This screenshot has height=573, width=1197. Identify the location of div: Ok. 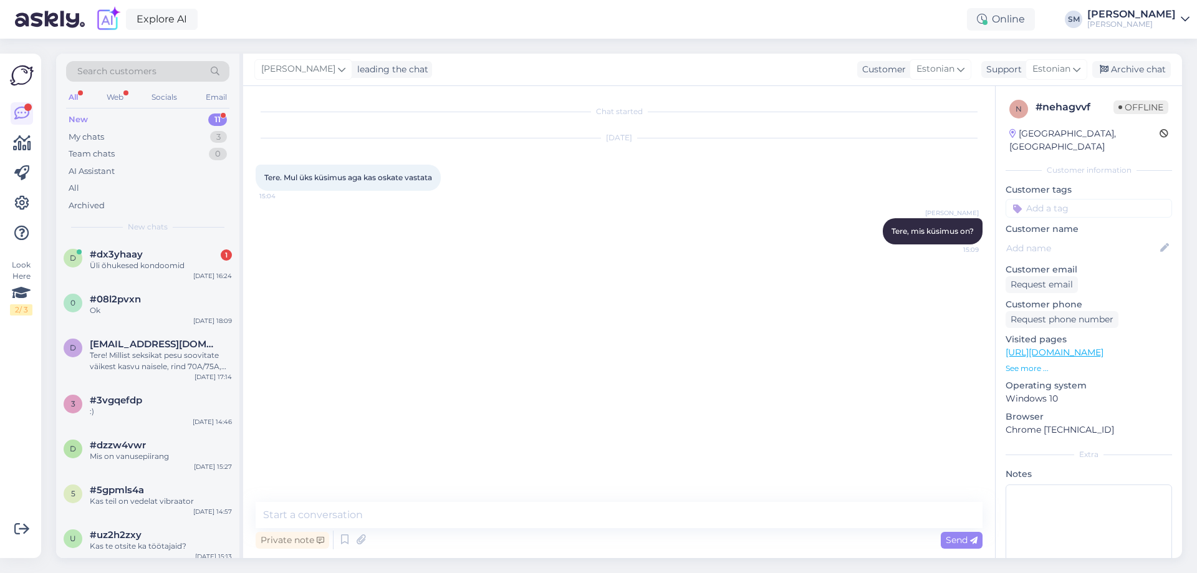
(161, 311).